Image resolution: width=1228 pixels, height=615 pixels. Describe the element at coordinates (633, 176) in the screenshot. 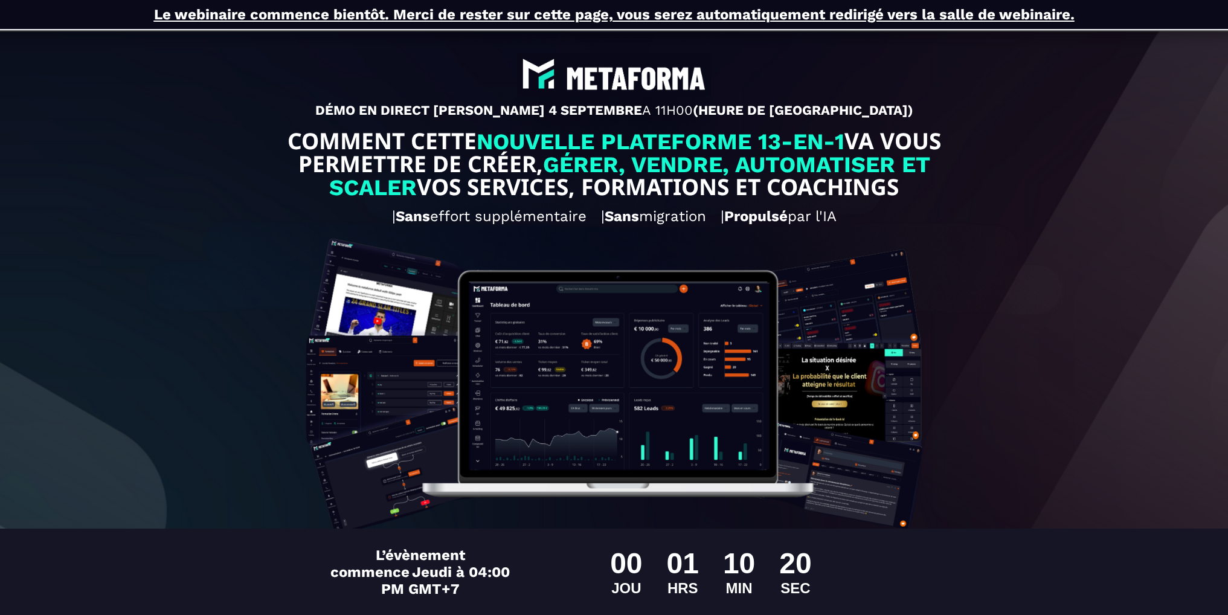

I see `span: GÉRER, VENDRE, AUTOMATISER ET SCALER` at that location.